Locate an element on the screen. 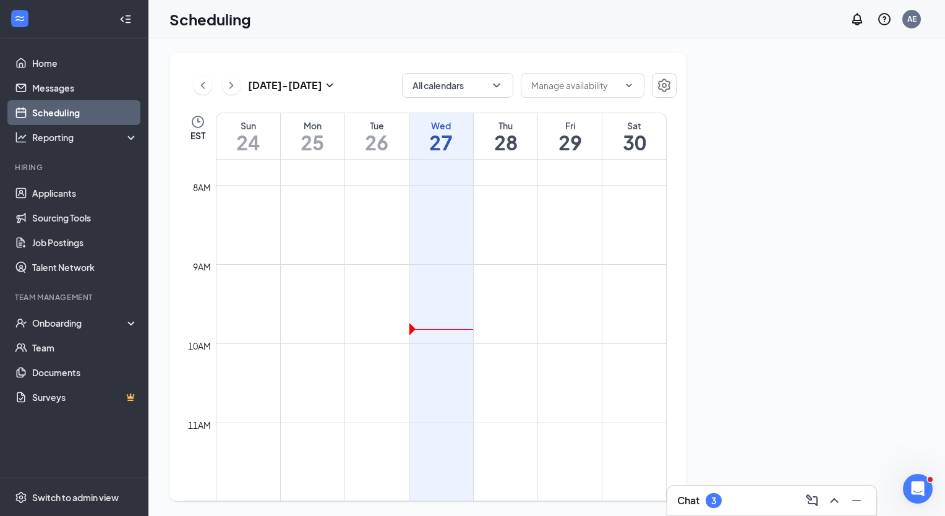 The width and height of the screenshot is (945, 516). div: 12pm is located at coordinates (199, 504).